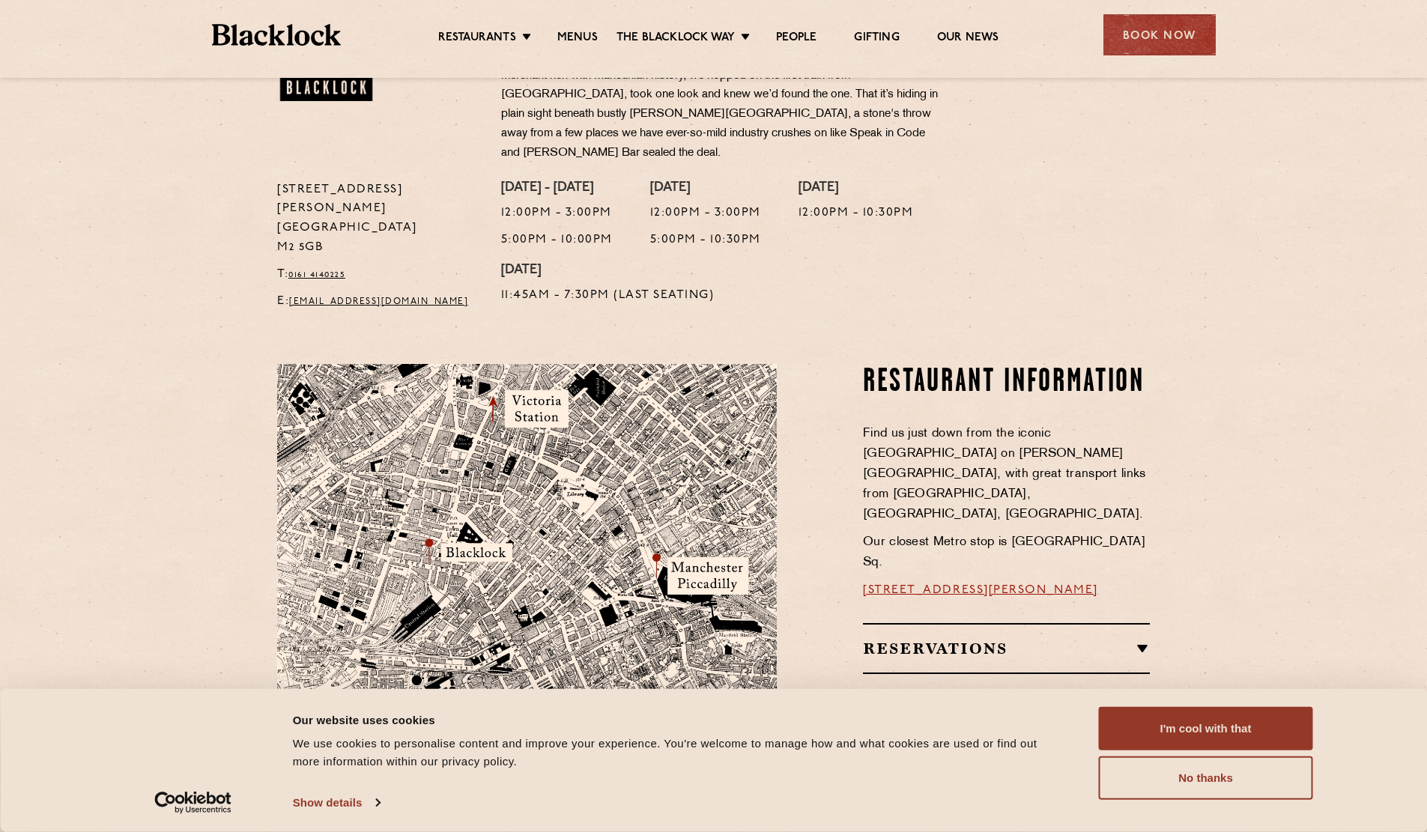  What do you see at coordinates (706, 240) in the screenshot?
I see `p: 5:00pm - 10:30pm` at bounding box center [706, 240].